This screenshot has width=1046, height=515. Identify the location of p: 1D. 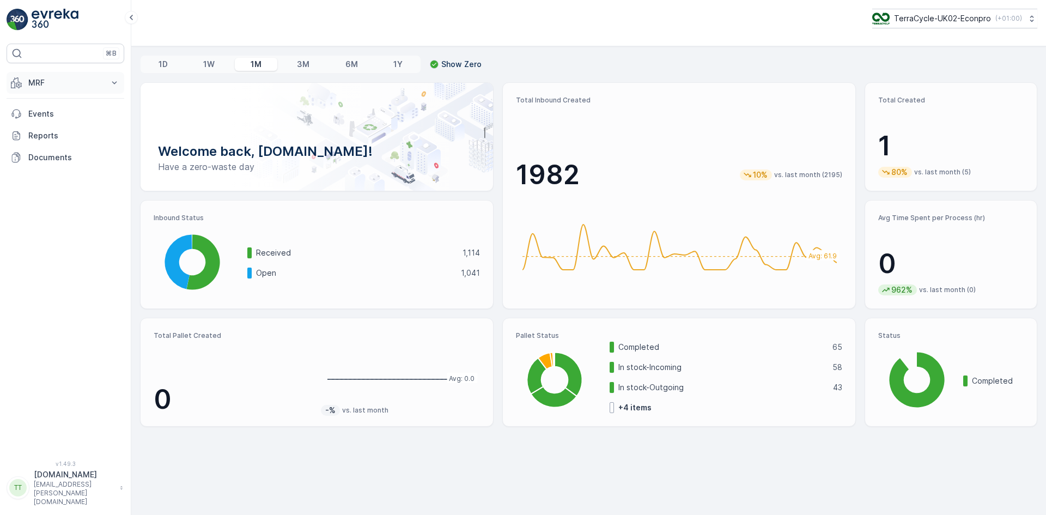
(163, 64).